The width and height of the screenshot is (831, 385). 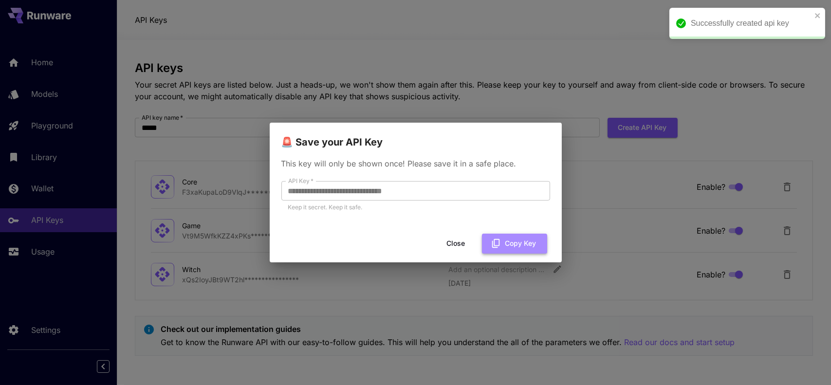 I want to click on div: Successfully created api key, so click(x=751, y=23).